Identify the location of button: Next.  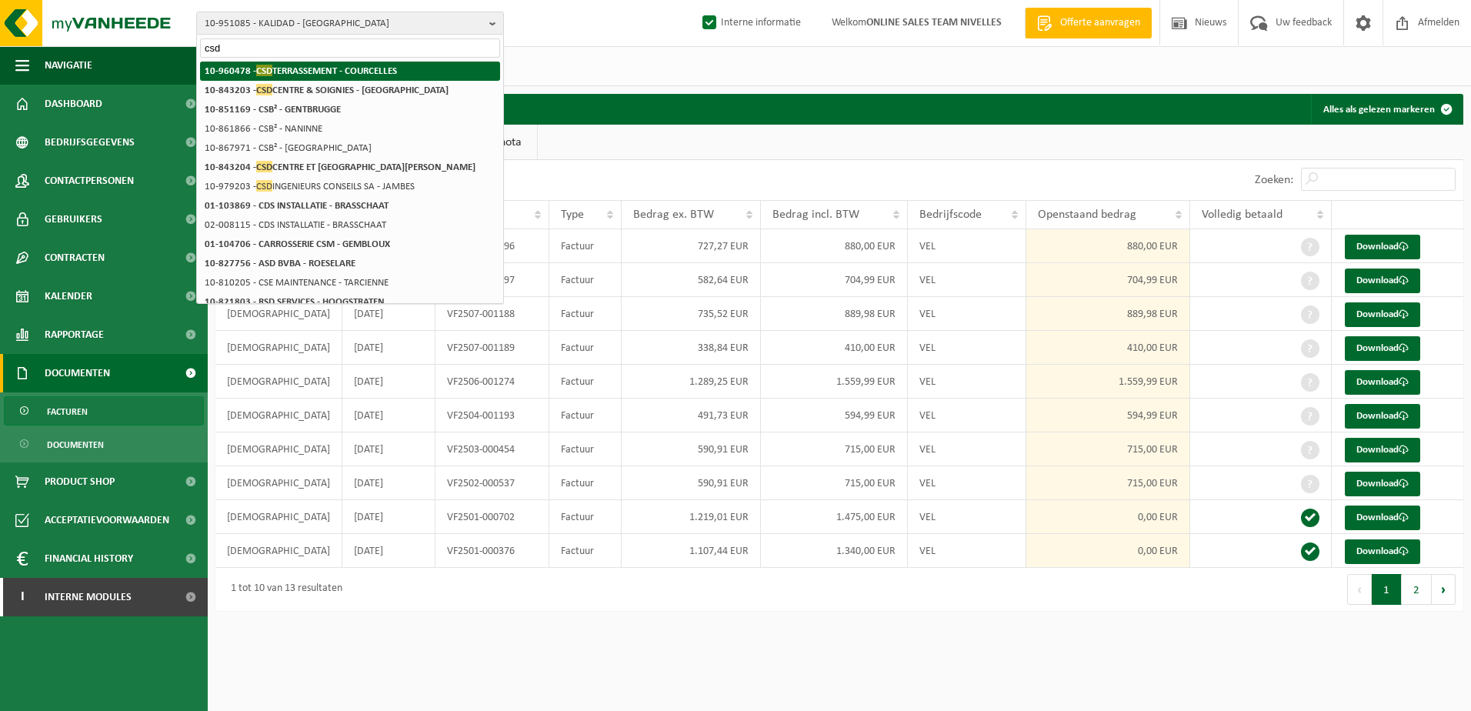
(1443, 589).